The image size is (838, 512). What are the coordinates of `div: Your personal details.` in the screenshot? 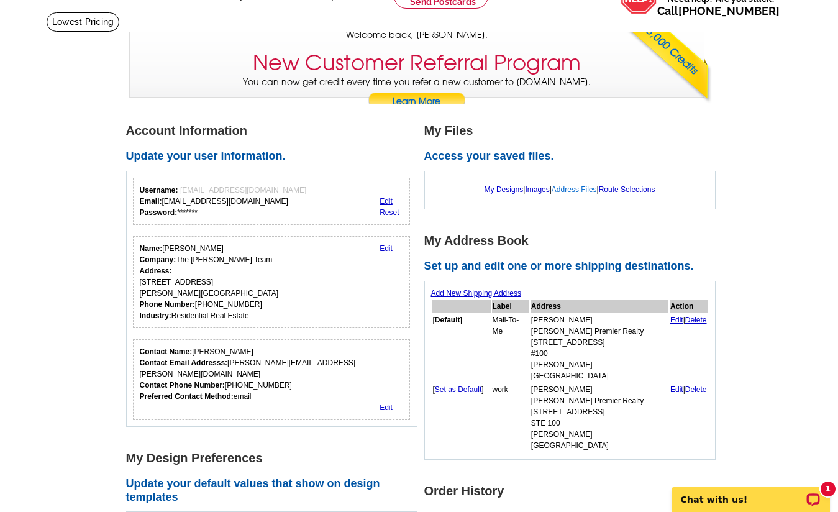 It's located at (271, 282).